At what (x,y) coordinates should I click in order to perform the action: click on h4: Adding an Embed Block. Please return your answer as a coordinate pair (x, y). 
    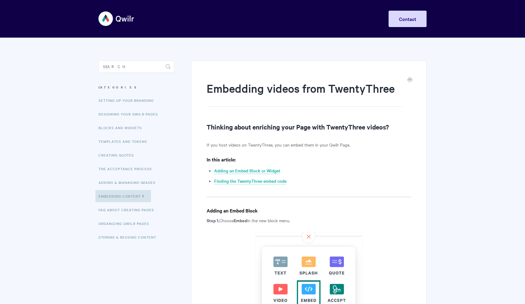
    Looking at the image, I should click on (309, 210).